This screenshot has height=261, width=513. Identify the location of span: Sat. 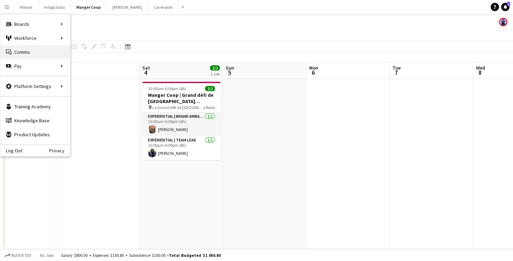
(146, 68).